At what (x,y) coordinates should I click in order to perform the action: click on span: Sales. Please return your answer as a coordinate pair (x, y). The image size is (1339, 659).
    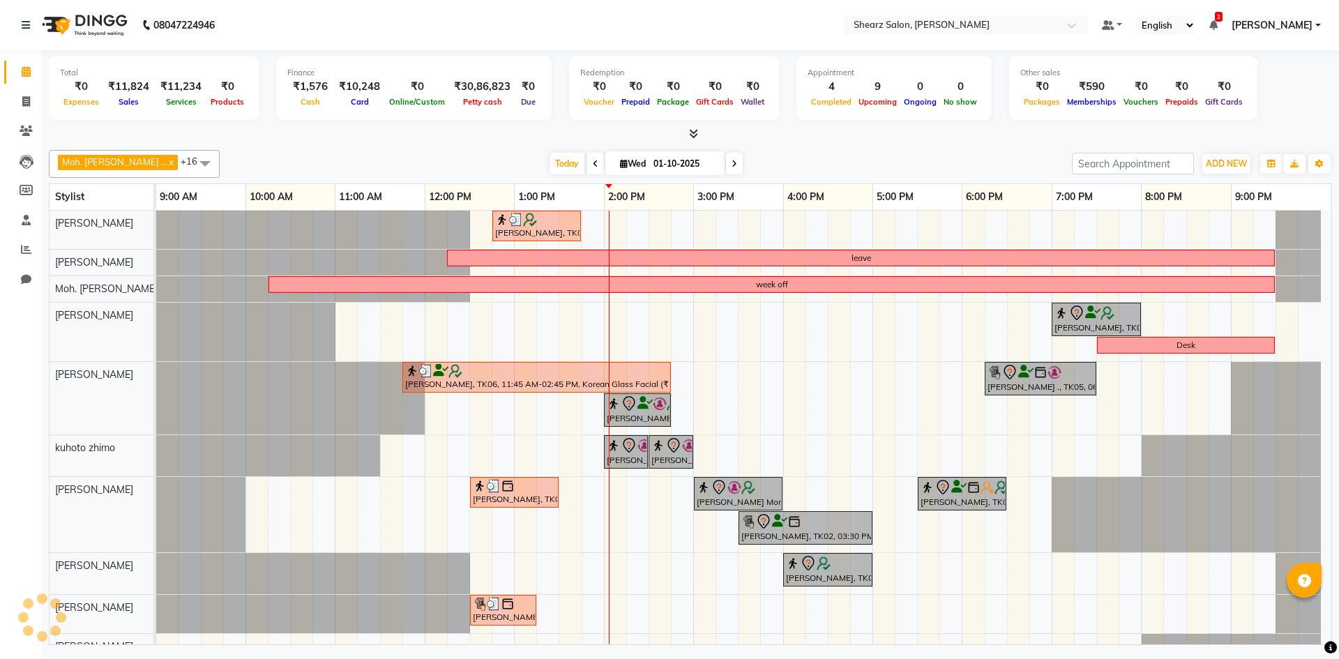
    Looking at the image, I should click on (128, 102).